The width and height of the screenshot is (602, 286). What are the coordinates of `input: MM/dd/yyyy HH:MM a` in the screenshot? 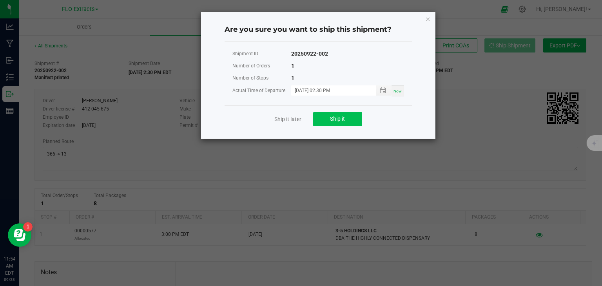 It's located at (329, 90).